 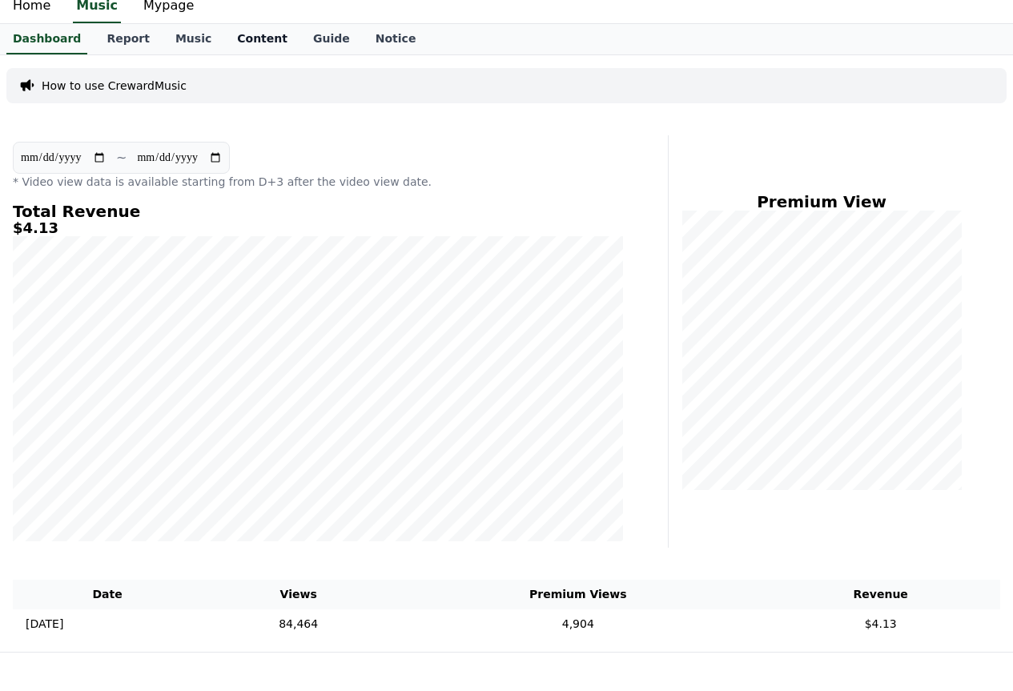 What do you see at coordinates (318, 211) in the screenshot?
I see `h4: Total Revenue` at bounding box center [318, 211].